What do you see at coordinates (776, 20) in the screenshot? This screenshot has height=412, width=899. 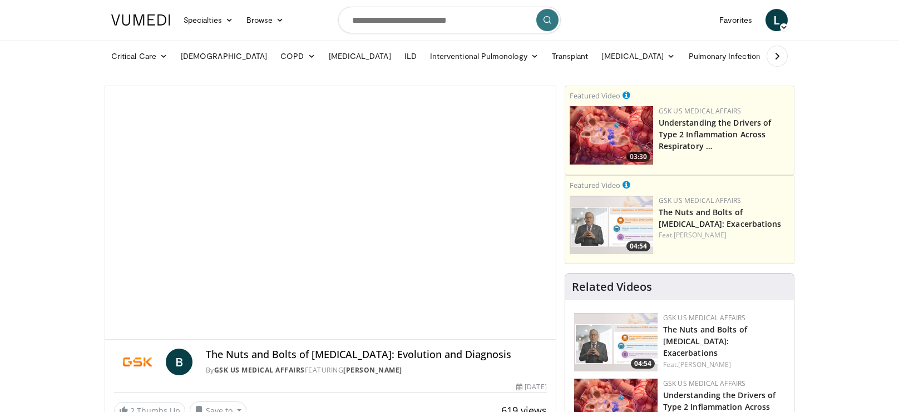 I see `span: L` at bounding box center [776, 20].